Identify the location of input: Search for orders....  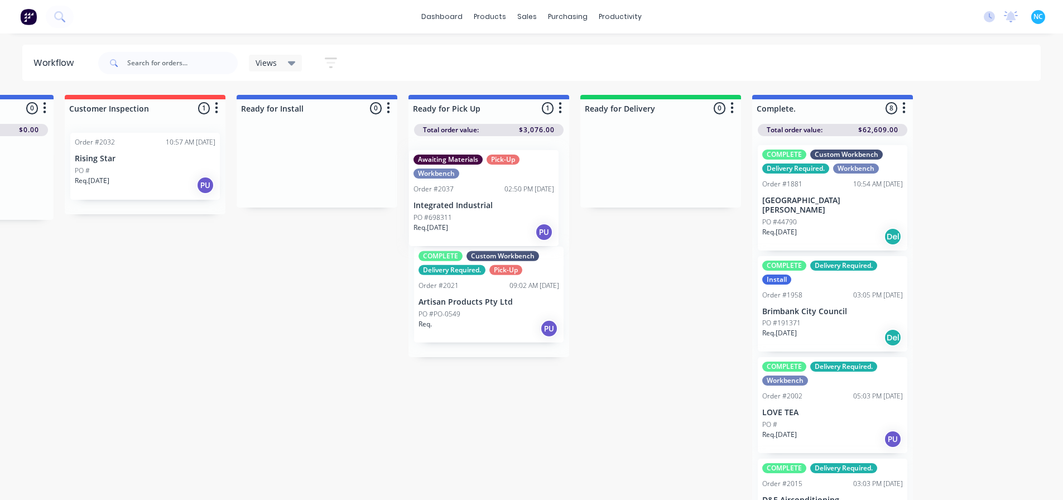
(183, 63).